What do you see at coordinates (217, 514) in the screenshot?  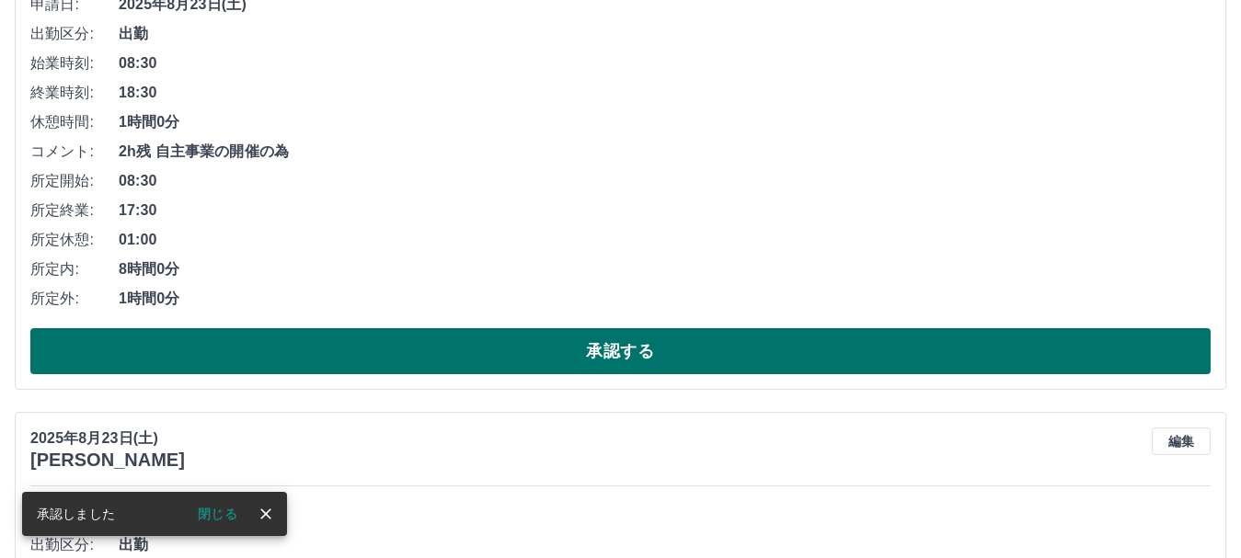 I see `button: 閉じる` at bounding box center [217, 514].